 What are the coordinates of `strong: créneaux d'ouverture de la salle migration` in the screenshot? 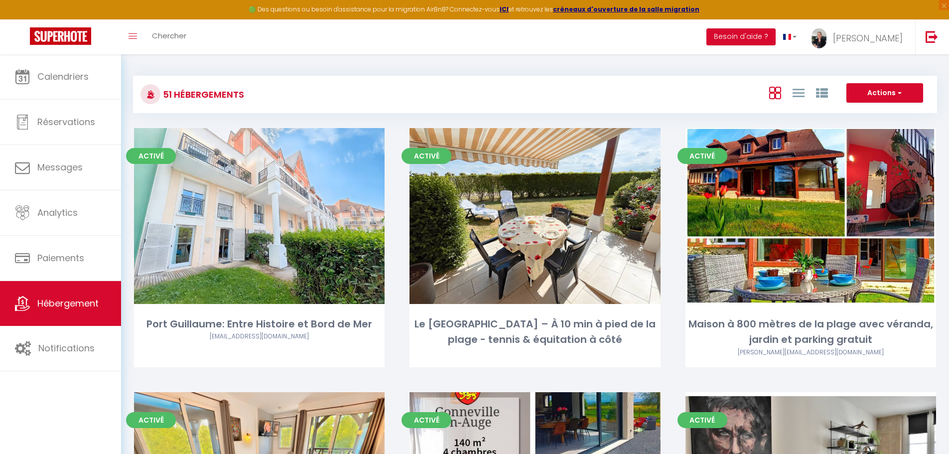 It's located at (626, 9).